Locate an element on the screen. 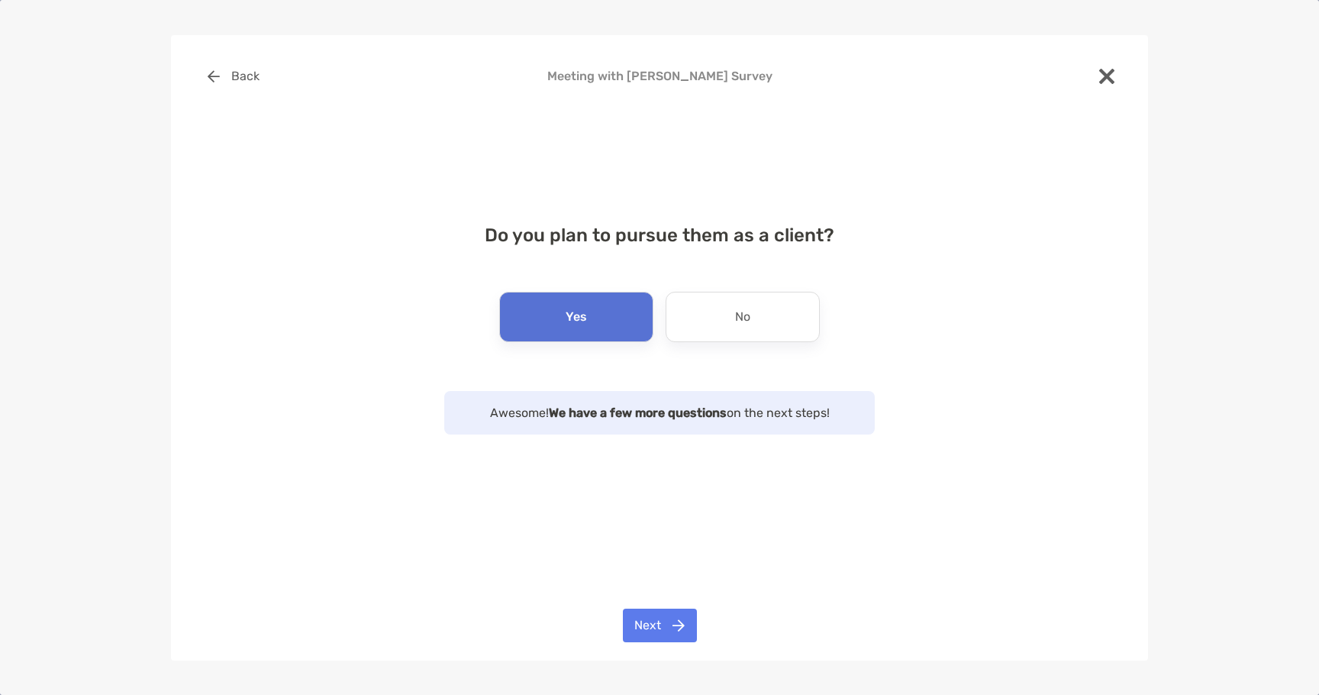 The width and height of the screenshot is (1319, 695). img: close modal is located at coordinates (1107, 76).